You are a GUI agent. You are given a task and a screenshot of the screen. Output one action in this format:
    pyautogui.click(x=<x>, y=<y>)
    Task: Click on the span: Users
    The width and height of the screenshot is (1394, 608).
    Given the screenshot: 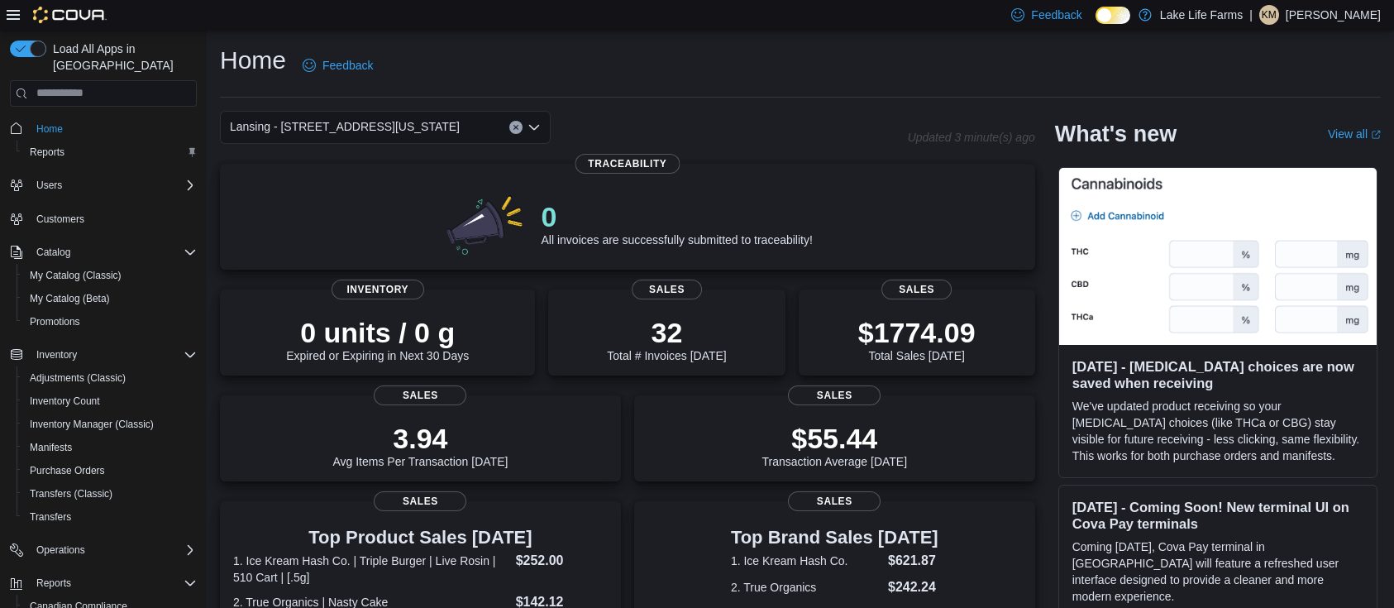 What is the action you would take?
    pyautogui.click(x=49, y=185)
    